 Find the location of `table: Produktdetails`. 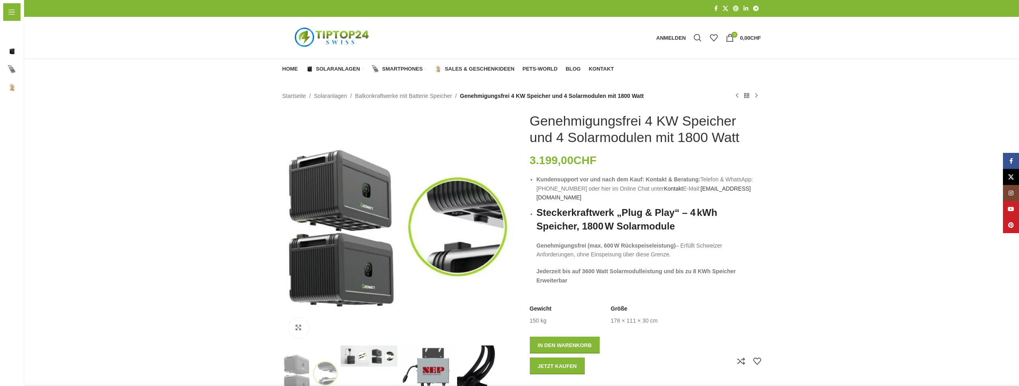

table: Produktdetails is located at coordinates (646, 315).